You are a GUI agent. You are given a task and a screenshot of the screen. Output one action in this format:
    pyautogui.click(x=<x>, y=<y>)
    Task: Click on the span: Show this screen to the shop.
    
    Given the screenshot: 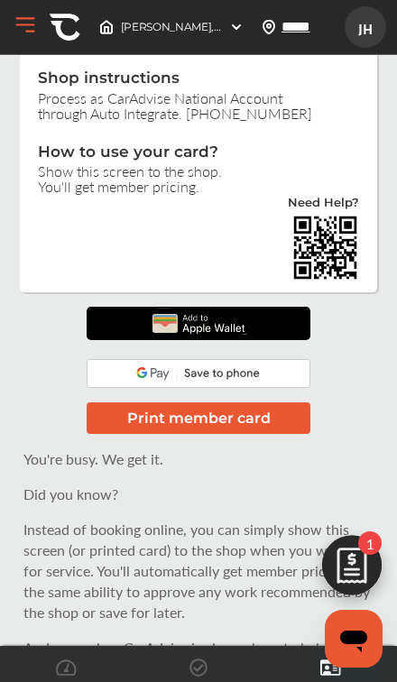 What is the action you would take?
    pyautogui.click(x=198, y=170)
    